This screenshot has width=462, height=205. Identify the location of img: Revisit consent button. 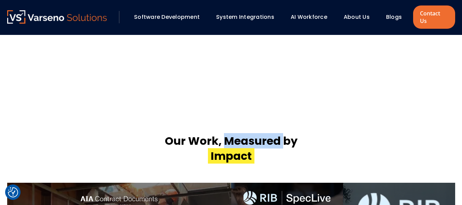
(13, 192).